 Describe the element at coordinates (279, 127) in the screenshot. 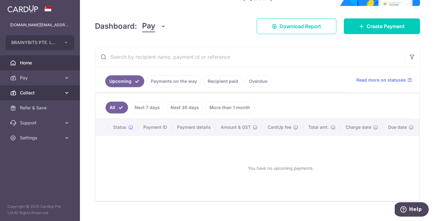

I see `span: CardUp fee` at that location.